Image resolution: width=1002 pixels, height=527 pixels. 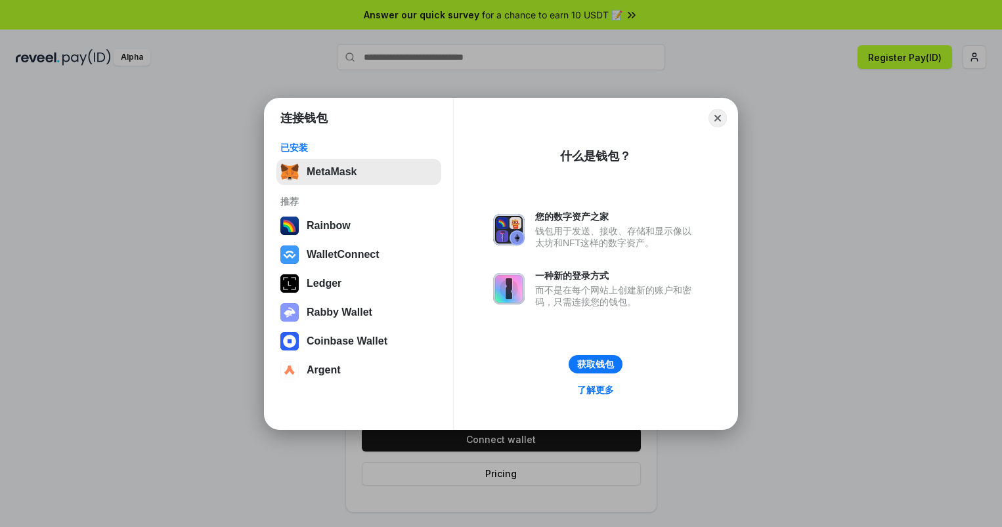 I want to click on a: 了解更多, so click(x=596, y=390).